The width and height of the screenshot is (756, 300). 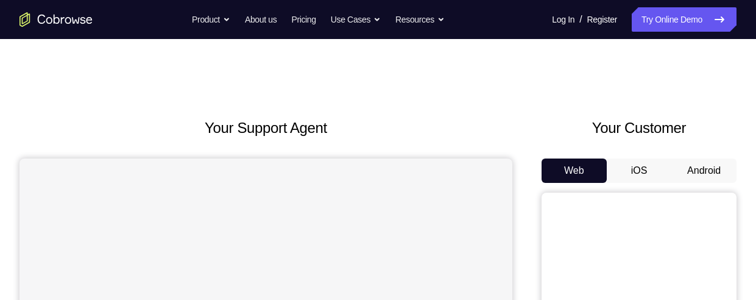 I want to click on button: Web, so click(x=574, y=171).